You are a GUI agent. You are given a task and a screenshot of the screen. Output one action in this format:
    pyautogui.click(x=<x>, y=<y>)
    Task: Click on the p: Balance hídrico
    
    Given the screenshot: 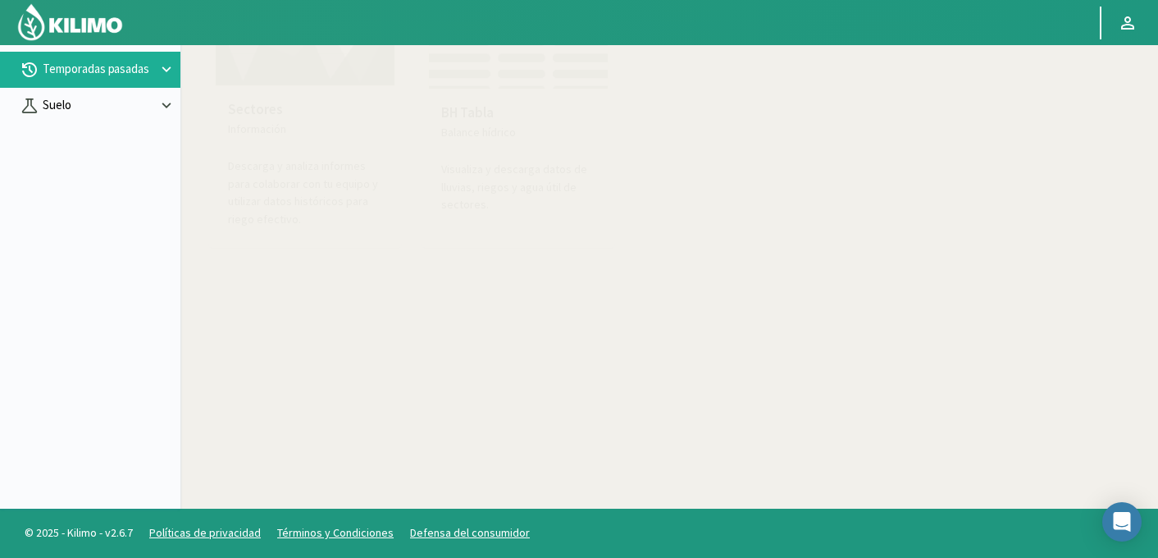 What is the action you would take?
    pyautogui.click(x=518, y=132)
    